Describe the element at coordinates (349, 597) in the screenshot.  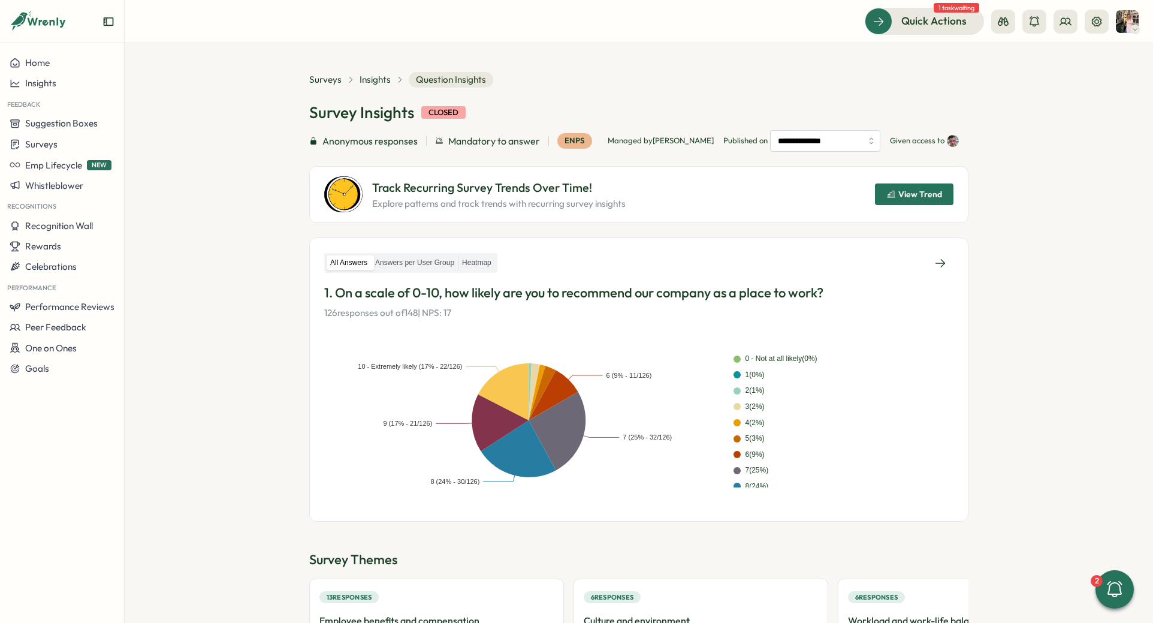
I see `span: 13 responses` at that location.